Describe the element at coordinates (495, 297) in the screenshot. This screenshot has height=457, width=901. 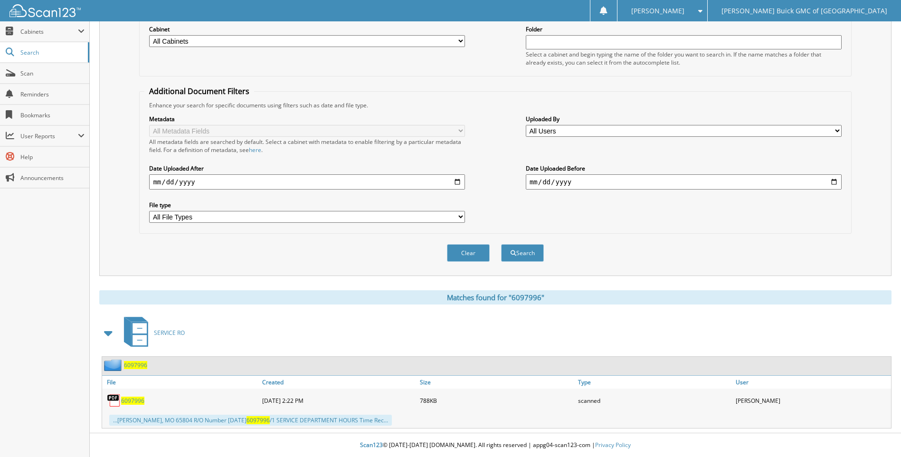
I see `div: Matches found for "6097996"` at that location.